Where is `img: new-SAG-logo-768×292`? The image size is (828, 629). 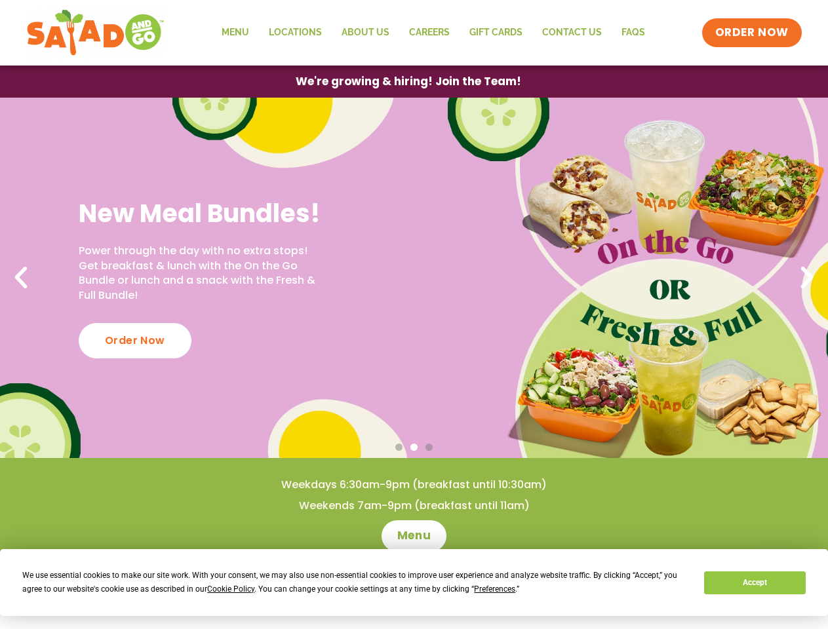
img: new-SAG-logo-768×292 is located at coordinates (95, 33).